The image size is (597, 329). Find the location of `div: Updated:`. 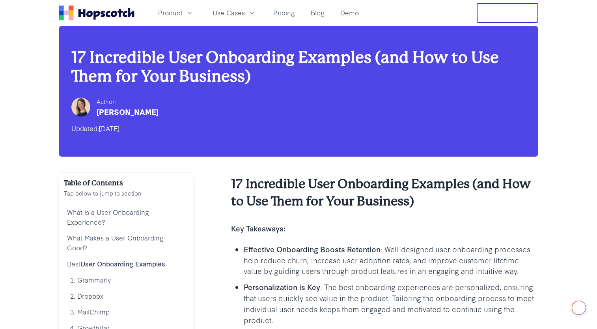

div: Updated: is located at coordinates (298, 128).